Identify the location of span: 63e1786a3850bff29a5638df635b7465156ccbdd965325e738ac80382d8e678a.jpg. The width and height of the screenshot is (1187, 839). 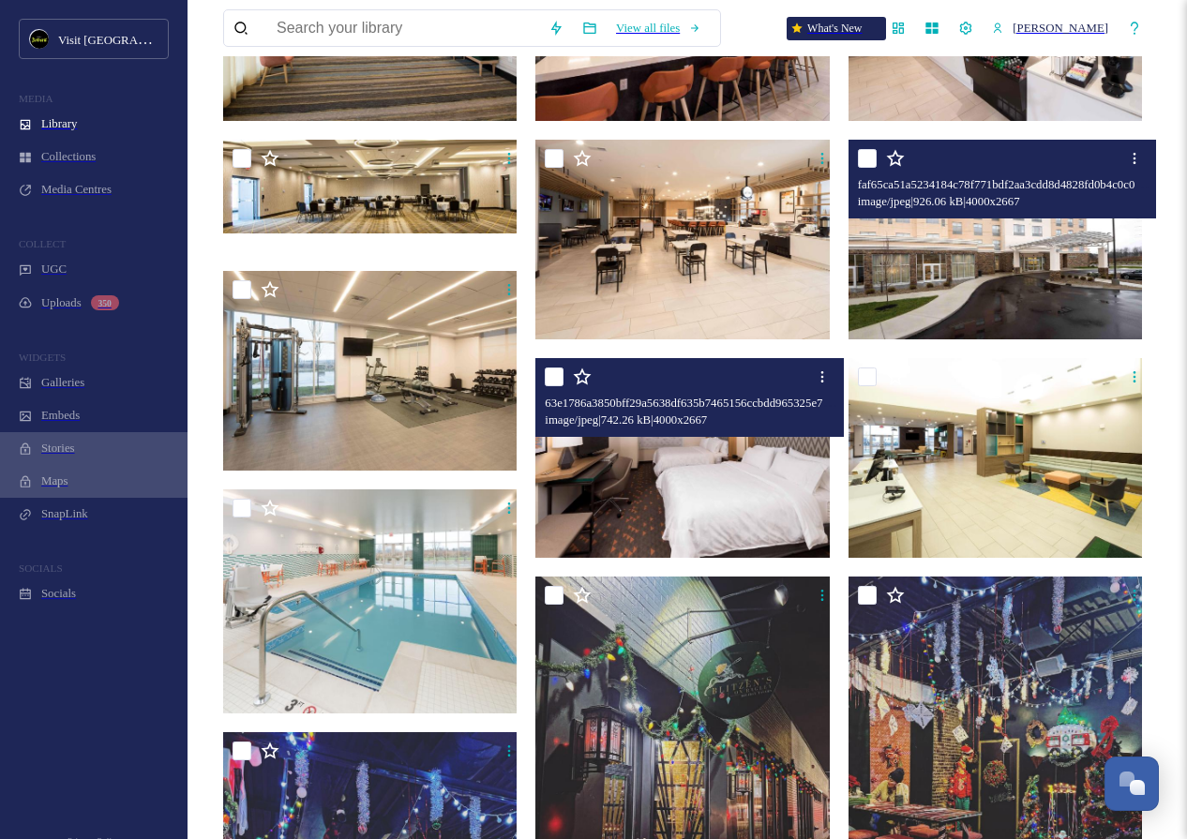
(739, 401).